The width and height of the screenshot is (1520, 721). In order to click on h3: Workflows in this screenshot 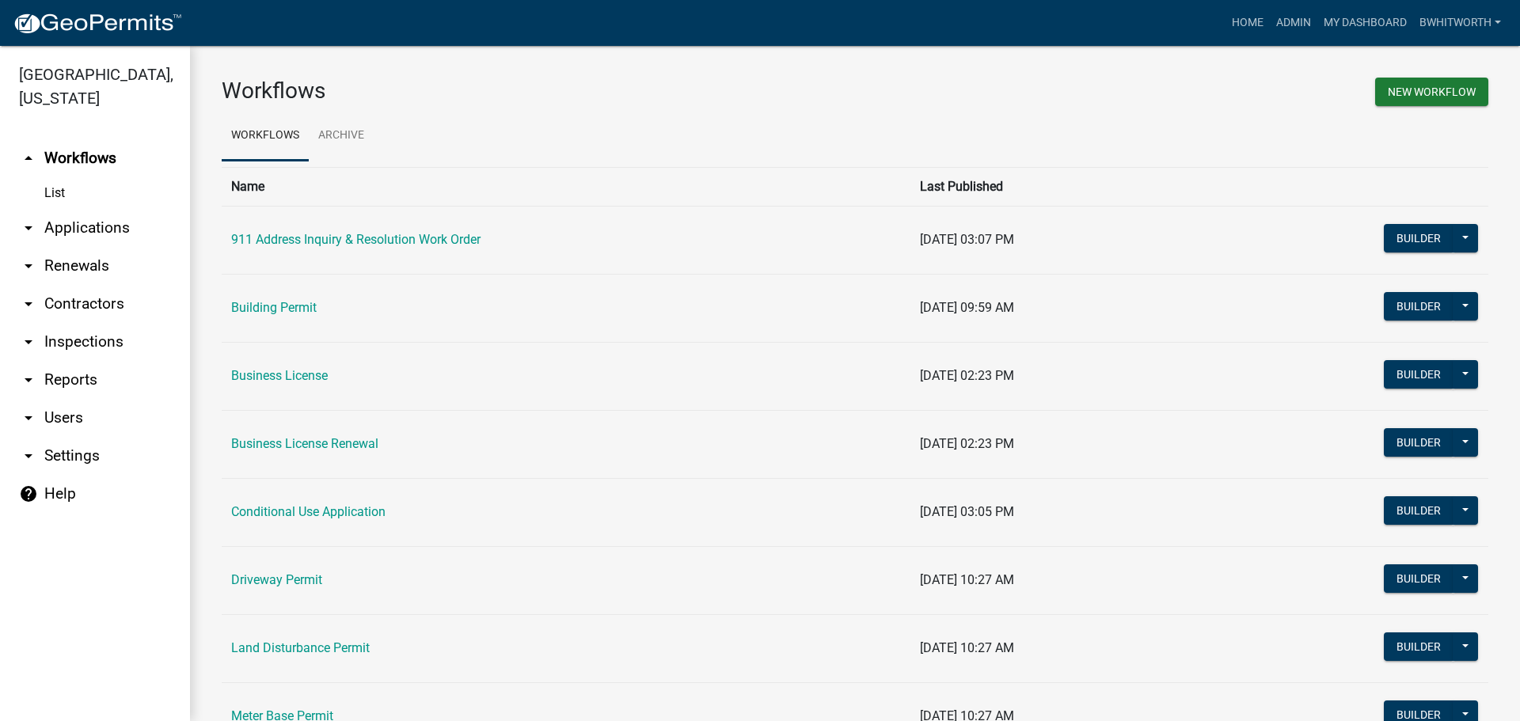, I will do `click(532, 91)`.